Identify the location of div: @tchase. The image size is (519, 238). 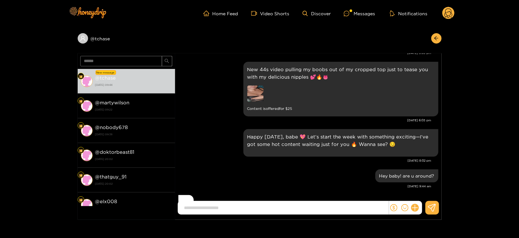
(126, 38).